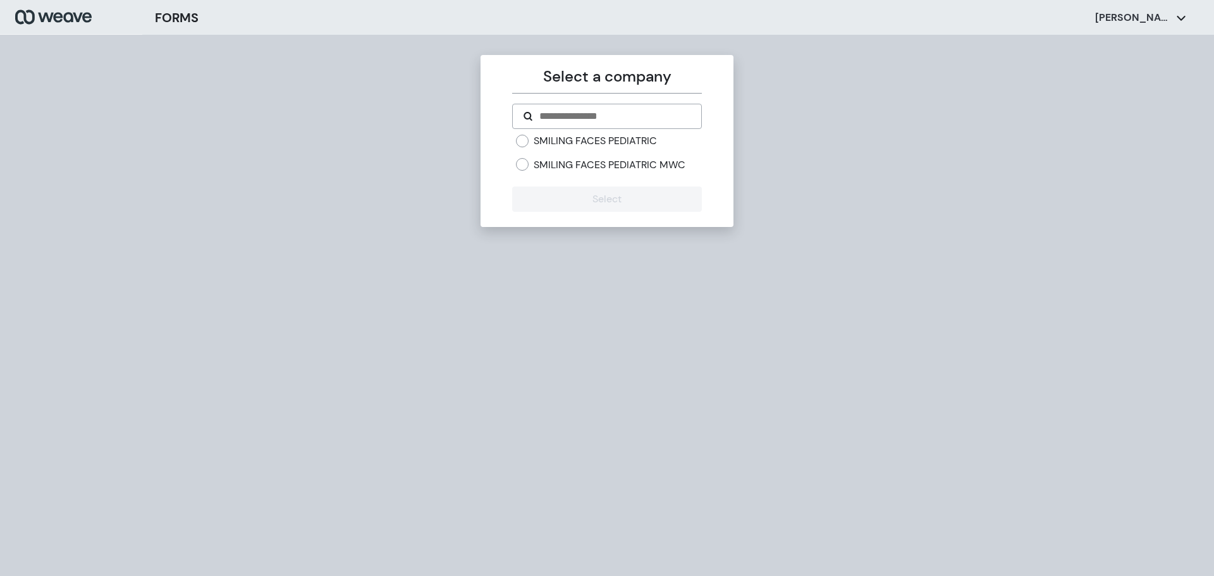  I want to click on button: Select, so click(606, 199).